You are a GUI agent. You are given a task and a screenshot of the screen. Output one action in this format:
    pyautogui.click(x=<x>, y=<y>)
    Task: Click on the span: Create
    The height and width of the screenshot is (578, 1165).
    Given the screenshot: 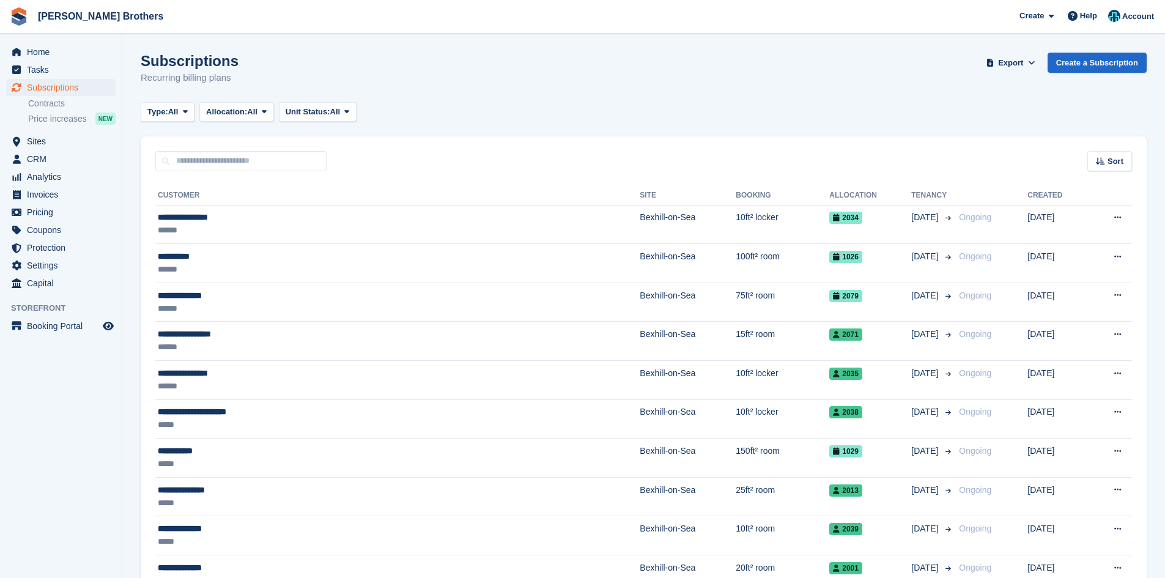 What is the action you would take?
    pyautogui.click(x=1032, y=16)
    